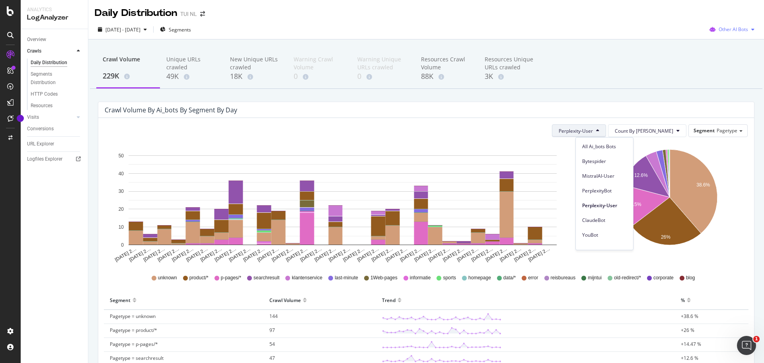 This screenshot has width=764, height=363. I want to click on div: Warning Crawl Volume, so click(319, 63).